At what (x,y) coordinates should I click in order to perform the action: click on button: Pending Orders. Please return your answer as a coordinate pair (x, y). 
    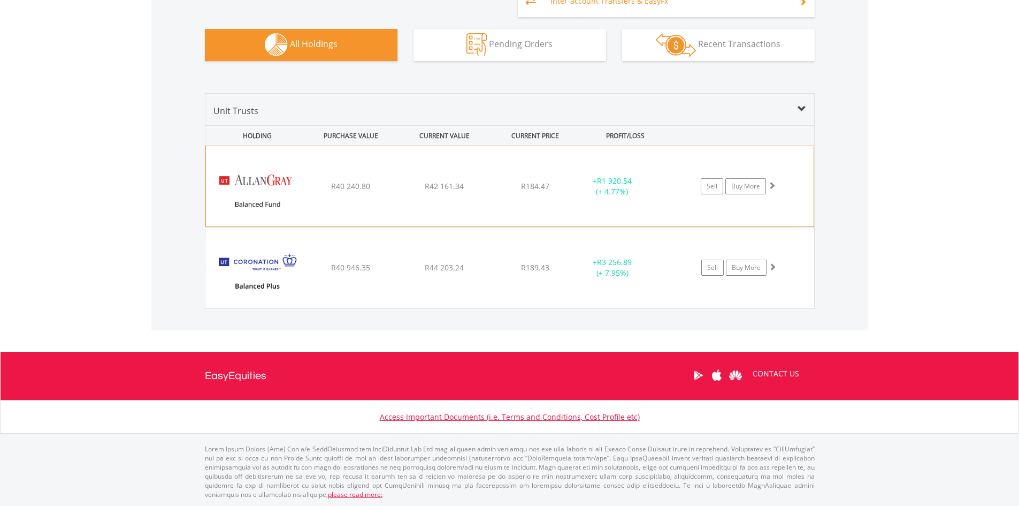
    Looking at the image, I should click on (510, 45).